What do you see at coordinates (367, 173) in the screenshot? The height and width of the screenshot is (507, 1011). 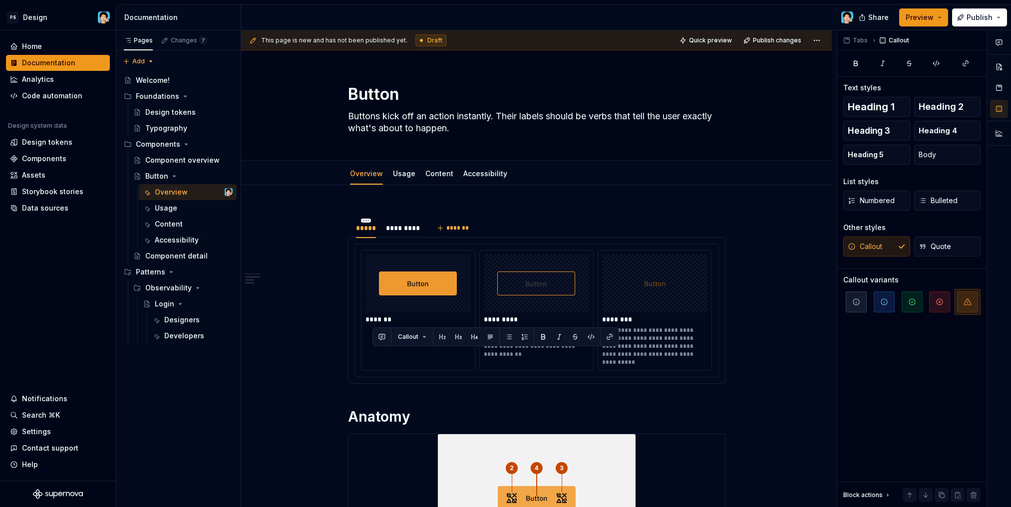 I see `a: Overview` at bounding box center [367, 173].